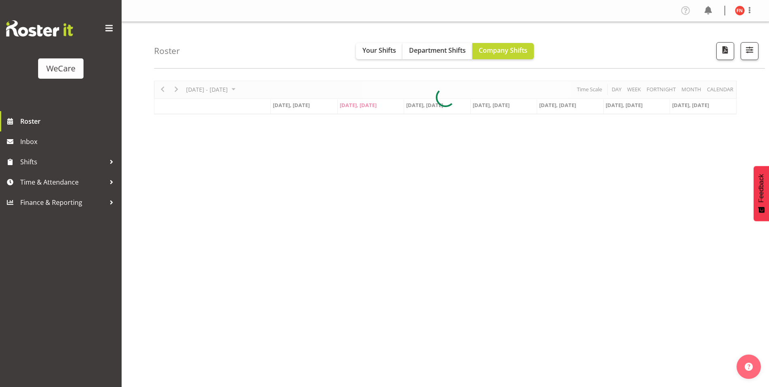 This screenshot has height=387, width=769. Describe the element at coordinates (761, 188) in the screenshot. I see `span: Feedback` at that location.